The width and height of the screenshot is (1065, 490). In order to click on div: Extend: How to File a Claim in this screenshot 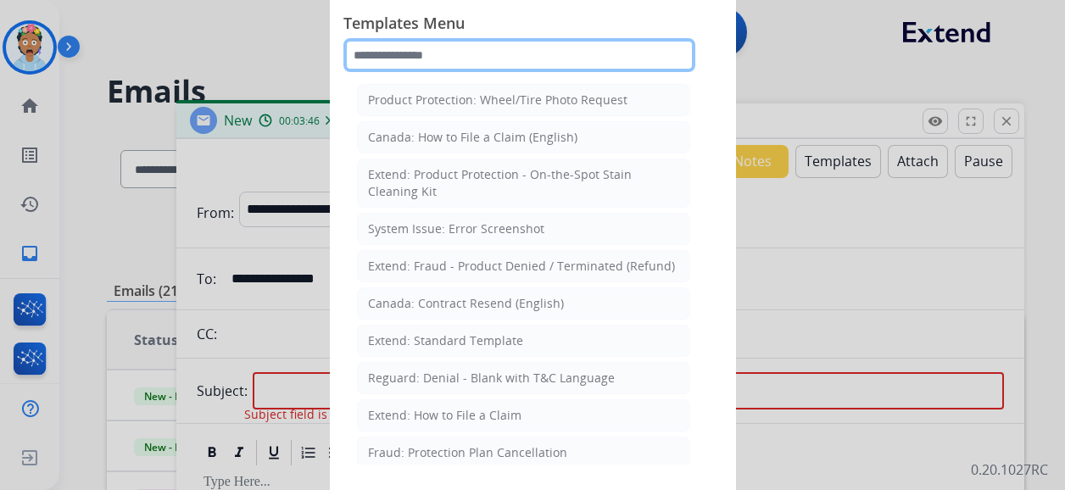, I will do `click(444, 416)`.